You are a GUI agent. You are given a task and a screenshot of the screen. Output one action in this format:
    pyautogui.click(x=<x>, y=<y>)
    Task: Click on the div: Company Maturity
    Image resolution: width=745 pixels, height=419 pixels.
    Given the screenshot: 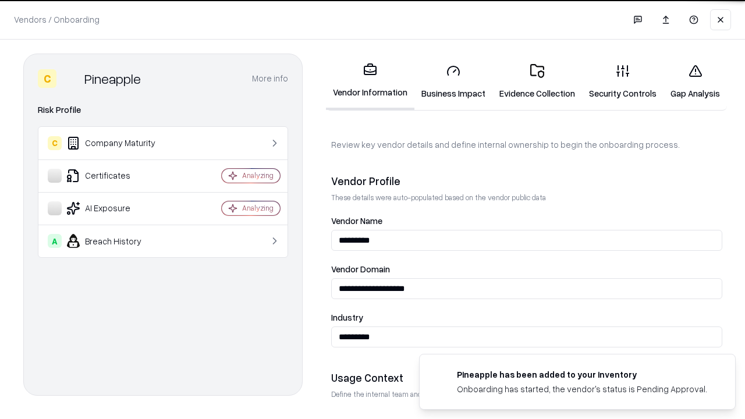 What is the action you would take?
    pyautogui.click(x=117, y=143)
    